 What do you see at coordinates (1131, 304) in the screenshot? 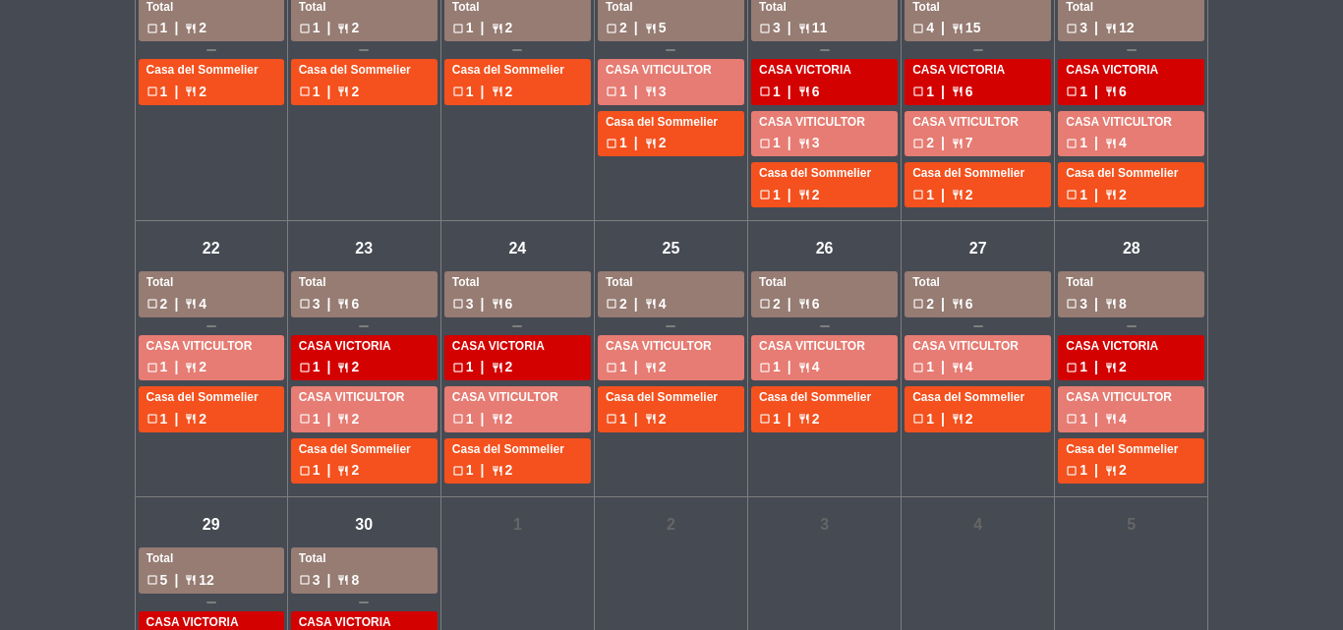
I see `div: 3 8` at bounding box center [1131, 304].